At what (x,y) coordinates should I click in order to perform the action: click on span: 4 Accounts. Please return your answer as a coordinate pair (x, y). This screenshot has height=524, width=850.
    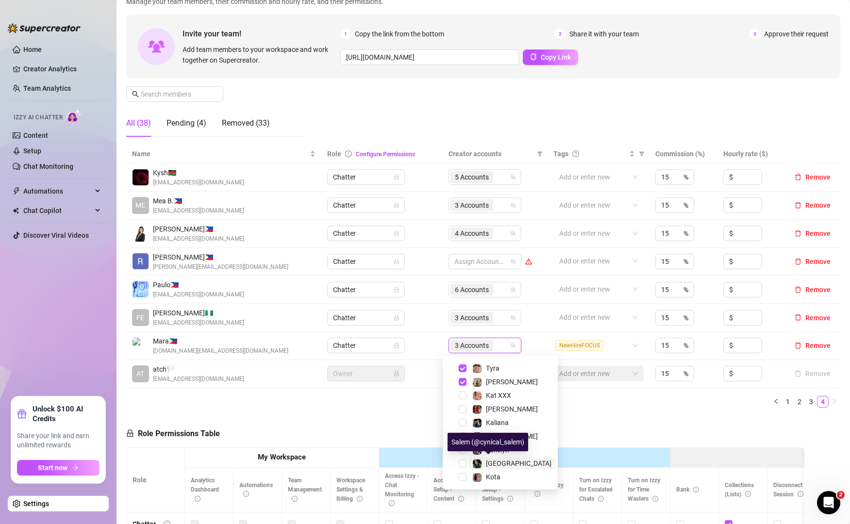
    Looking at the image, I should click on (472, 234).